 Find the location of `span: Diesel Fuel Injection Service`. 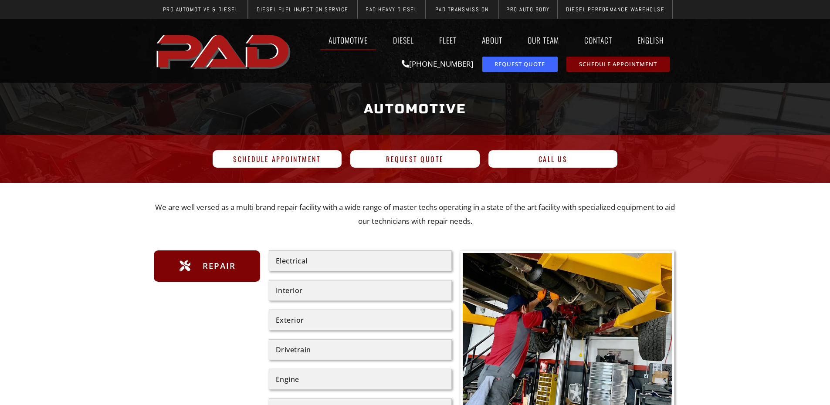

span: Diesel Fuel Injection Service is located at coordinates (302, 9).